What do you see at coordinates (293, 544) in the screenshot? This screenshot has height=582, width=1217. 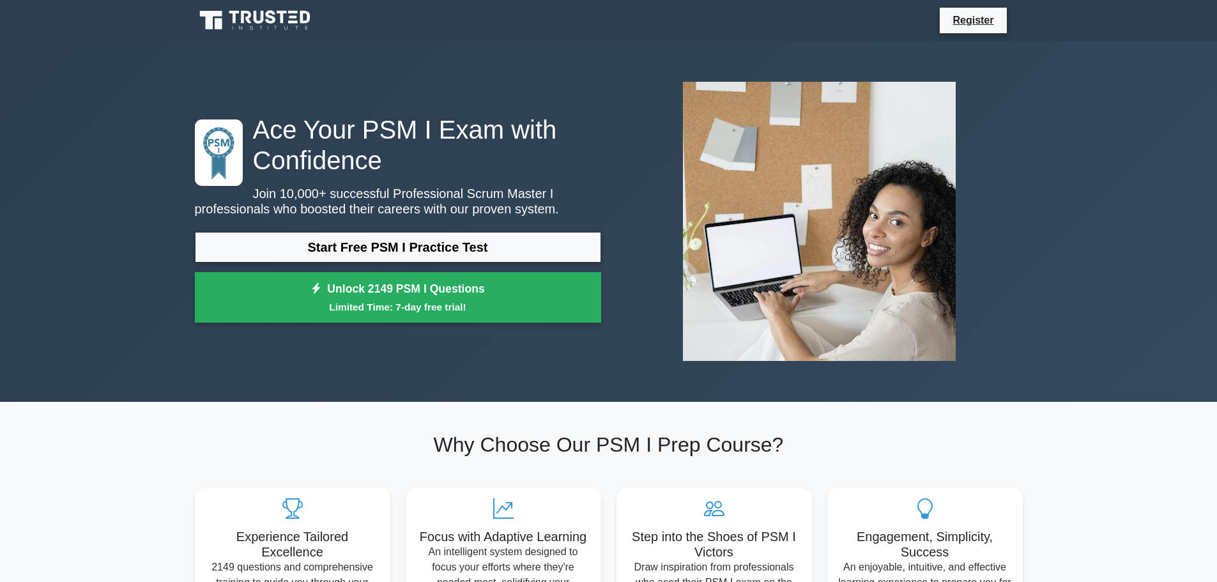 I see `h5: Experience Tailored Excellence` at bounding box center [293, 544].